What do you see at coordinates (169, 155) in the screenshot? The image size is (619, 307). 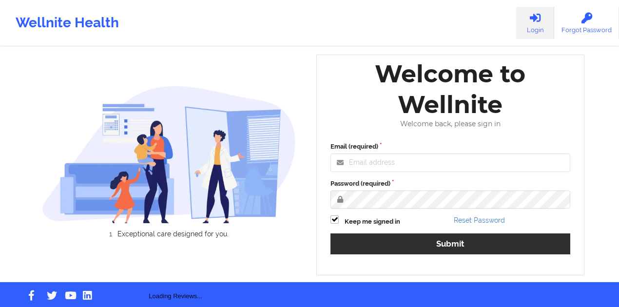 I see `img: wellnite-auth-hero_200.c722682e.png` at bounding box center [169, 155].